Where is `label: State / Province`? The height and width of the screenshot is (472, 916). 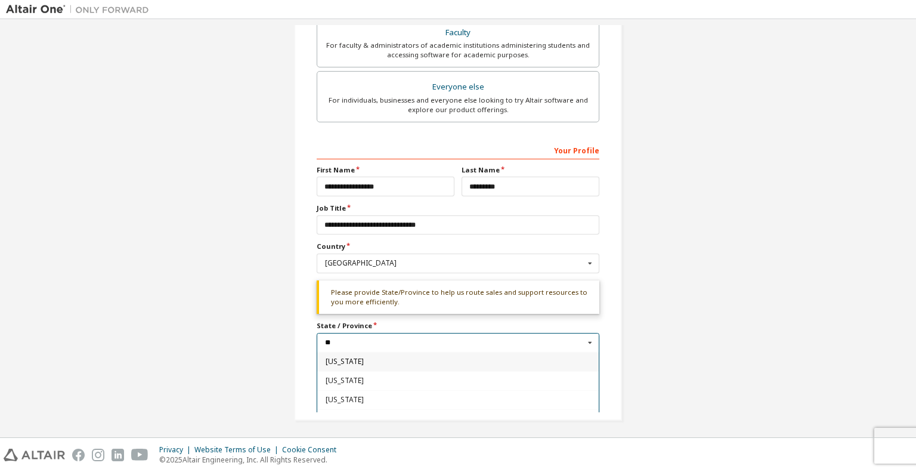 label: State / Province is located at coordinates (458, 326).